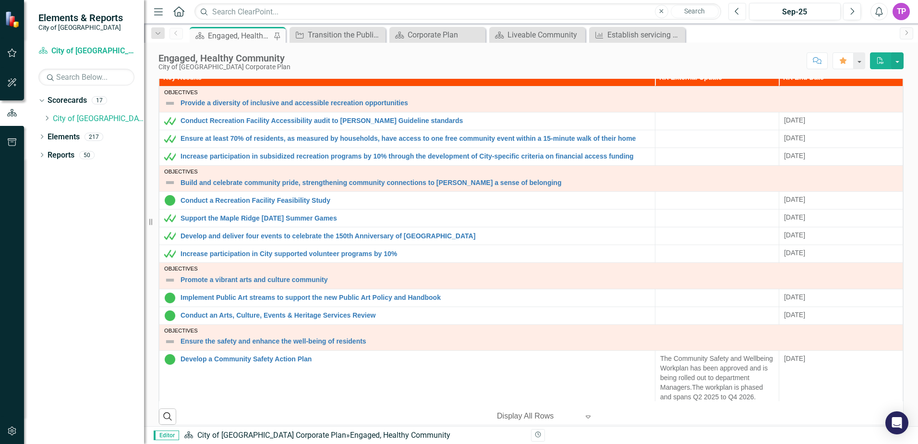  What do you see at coordinates (901, 12) in the screenshot?
I see `div: TP` at bounding box center [901, 12].